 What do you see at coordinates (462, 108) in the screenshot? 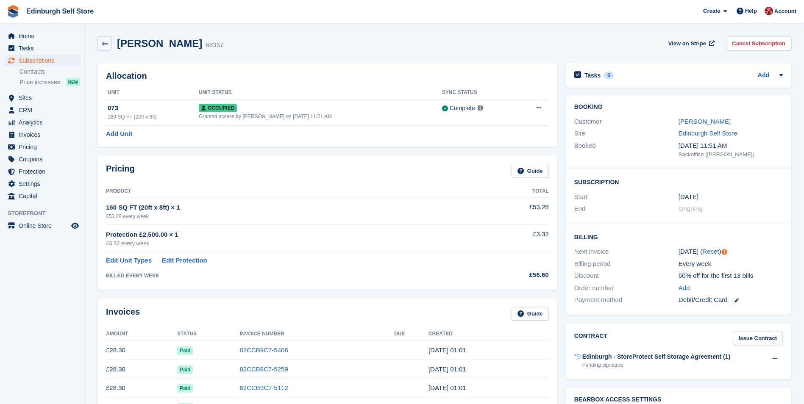
I see `div: Complete` at bounding box center [462, 108].